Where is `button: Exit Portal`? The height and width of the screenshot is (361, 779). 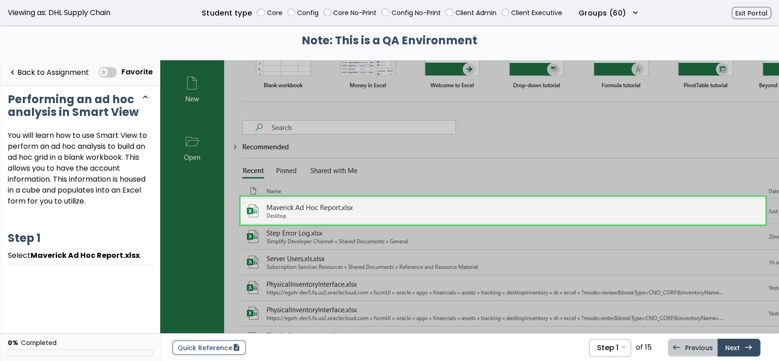
button: Exit Portal is located at coordinates (751, 13).